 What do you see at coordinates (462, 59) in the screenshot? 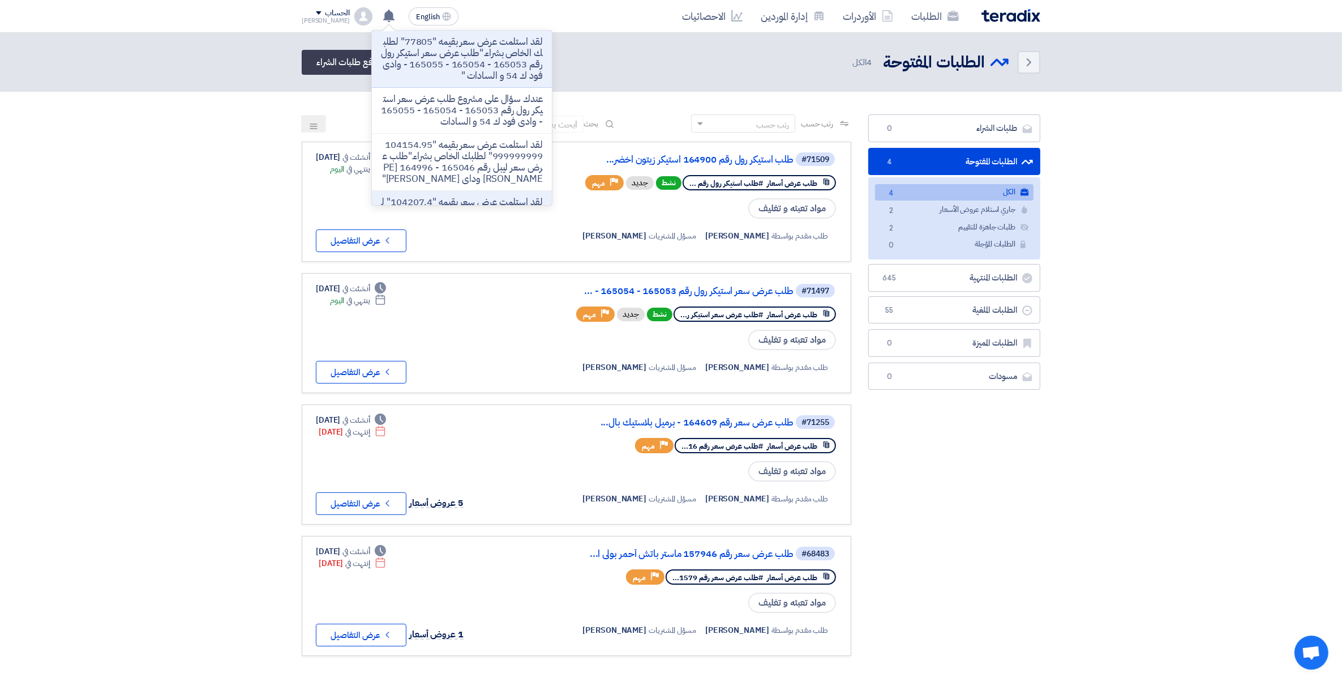
I see `p: لقد استلمت عرض سعر بقيمه "77805" لطلبك الخاص بشراء."طلب عرض سعر استيكر رول رقم 165053 - 165054 - ...` at bounding box center [462, 59].